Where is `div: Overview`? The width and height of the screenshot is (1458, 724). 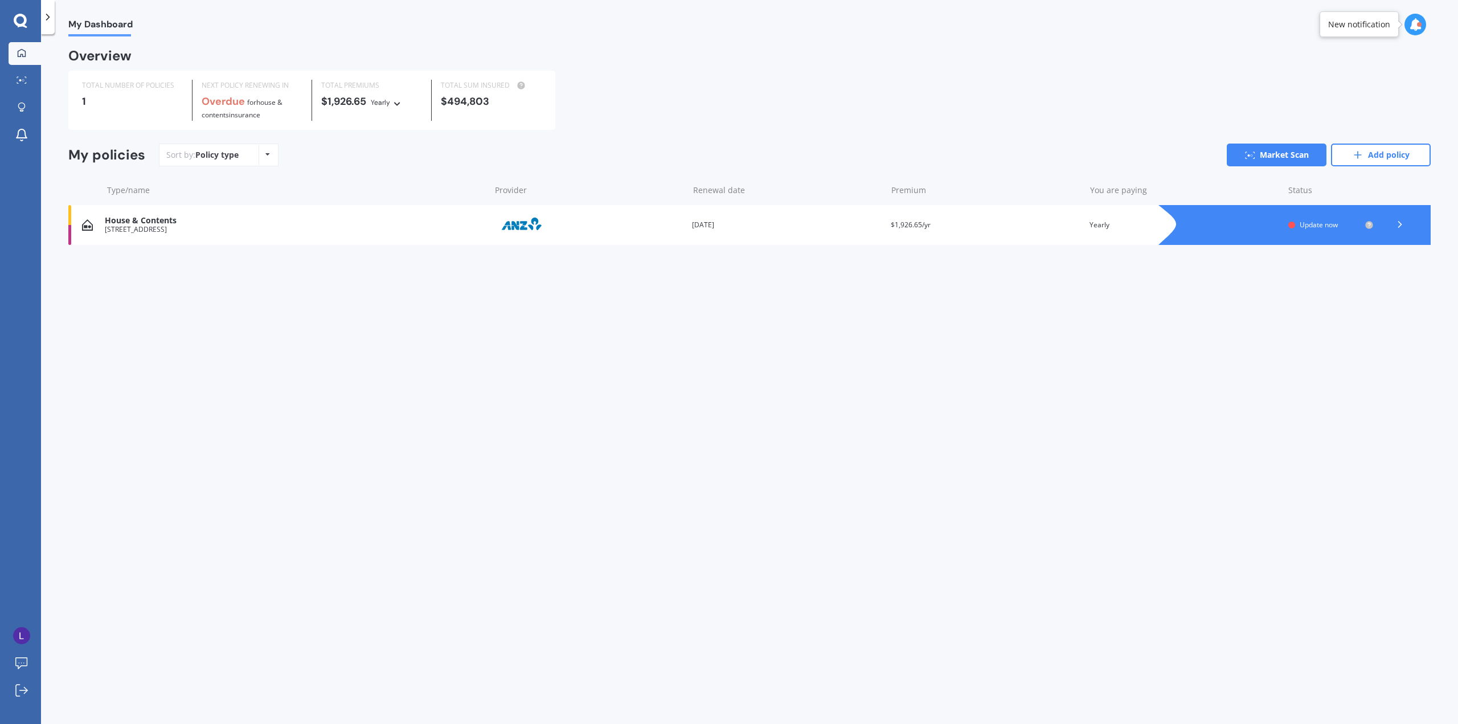 div: Overview is located at coordinates (100, 56).